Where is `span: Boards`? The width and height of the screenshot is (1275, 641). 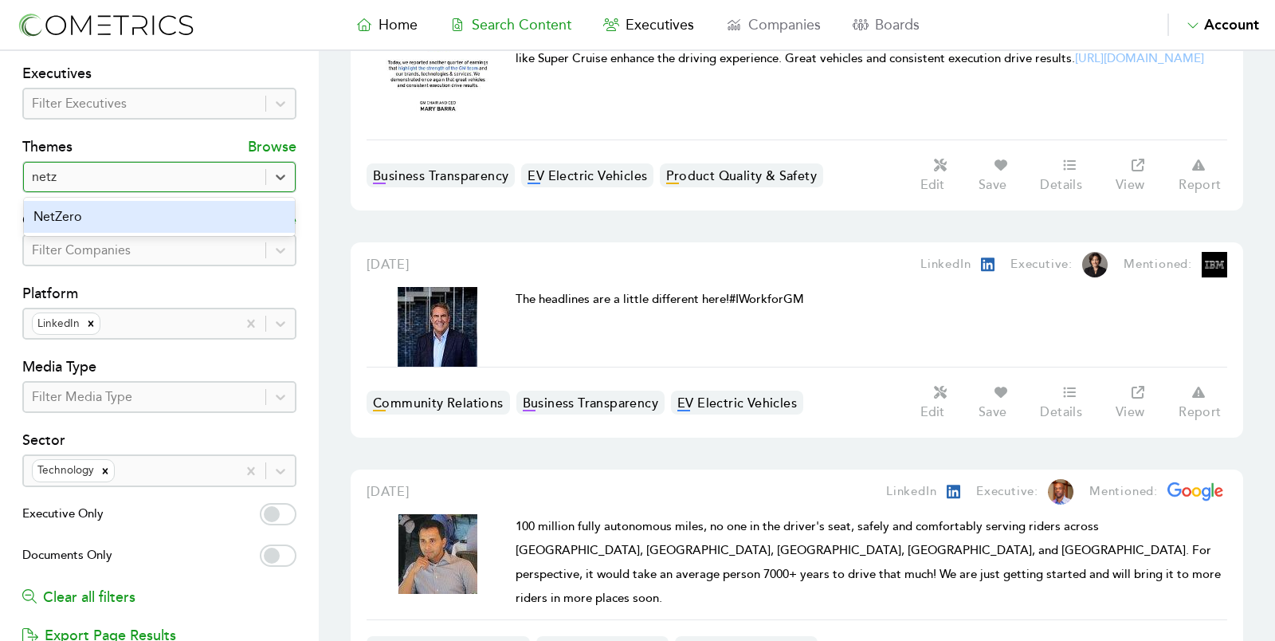
span: Boards is located at coordinates (897, 25).